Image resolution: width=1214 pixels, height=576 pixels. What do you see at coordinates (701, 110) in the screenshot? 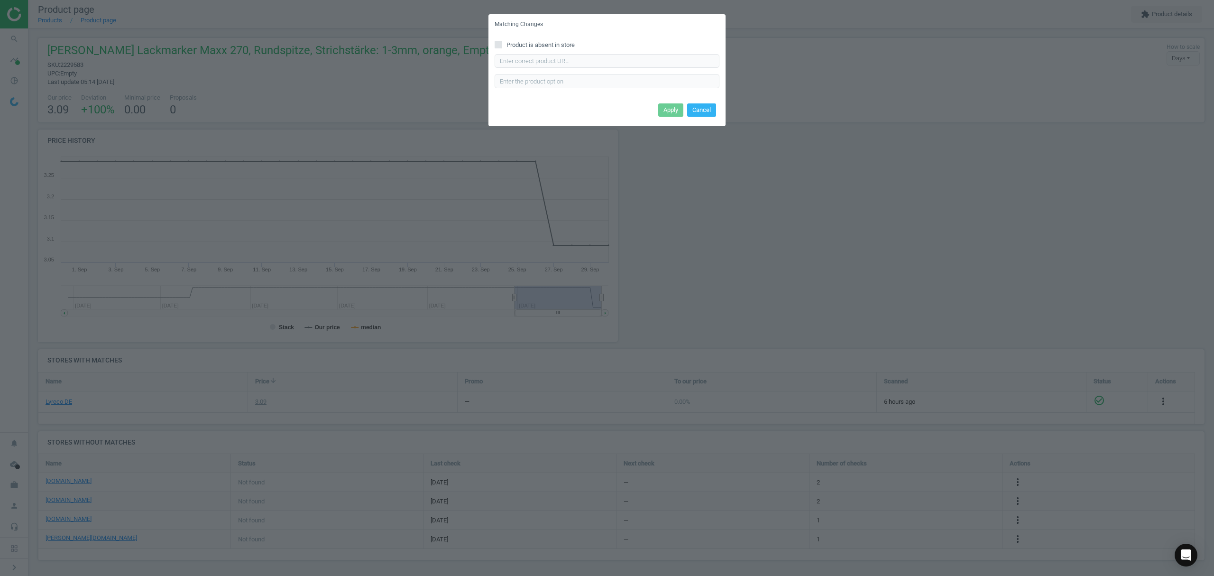
I see `button: Cancel` at bounding box center [701, 110].